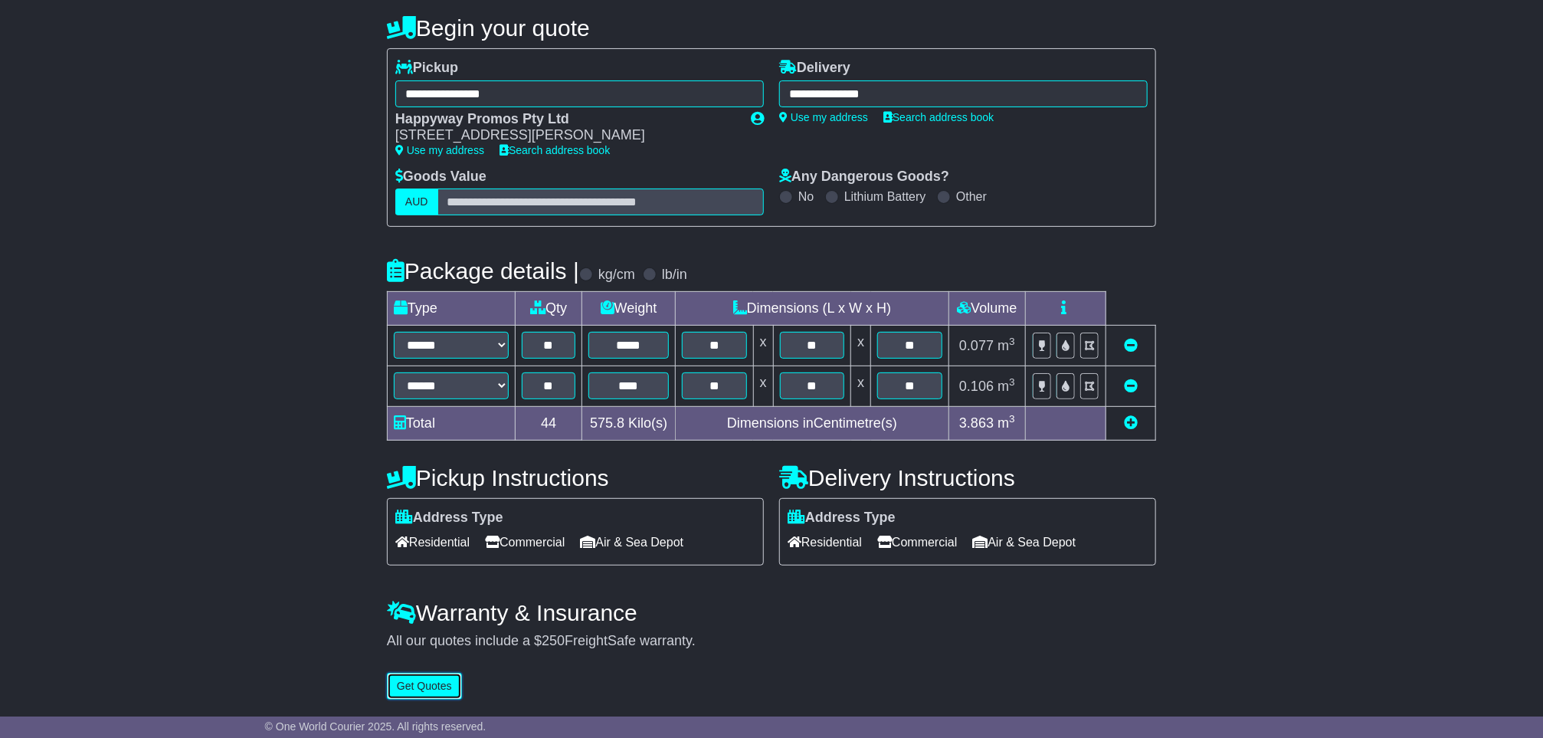 This screenshot has width=1543, height=738. I want to click on span: 575.8, so click(607, 423).